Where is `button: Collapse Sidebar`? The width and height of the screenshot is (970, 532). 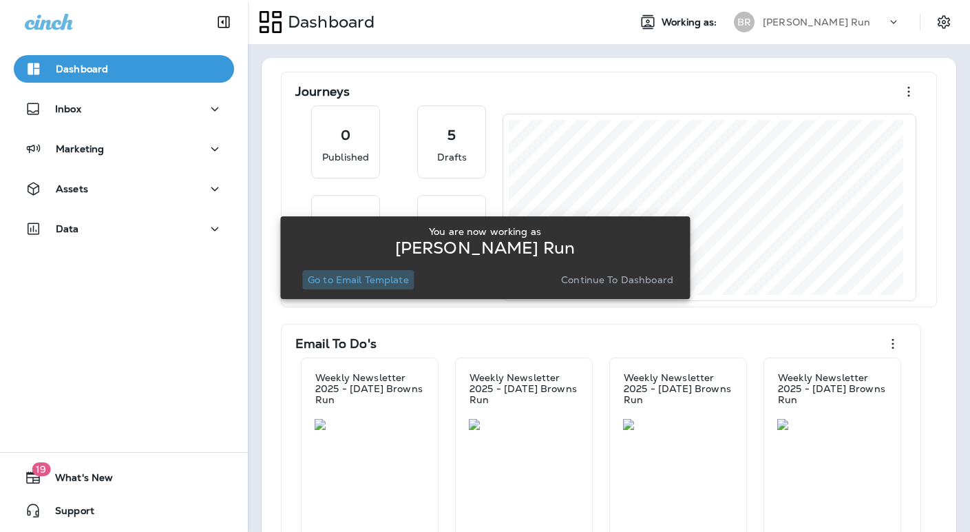 button: Collapse Sidebar is located at coordinates (224, 22).